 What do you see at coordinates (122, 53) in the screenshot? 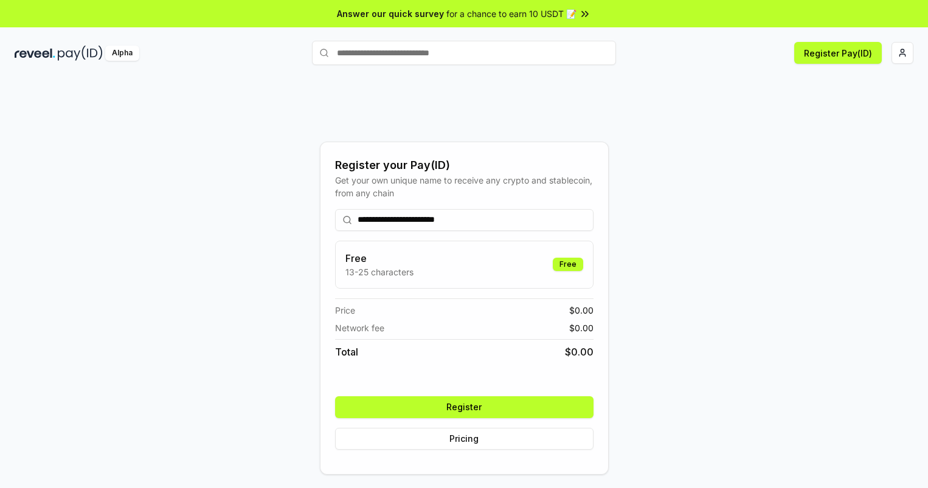
I see `div: Alpha` at bounding box center [122, 53].